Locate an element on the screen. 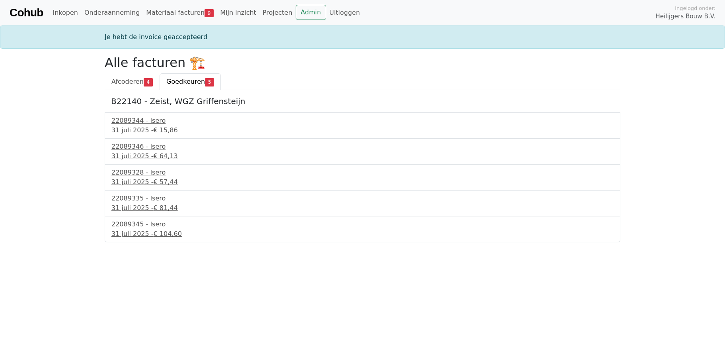  span: Ingelogd onder: is located at coordinates (696, 8).